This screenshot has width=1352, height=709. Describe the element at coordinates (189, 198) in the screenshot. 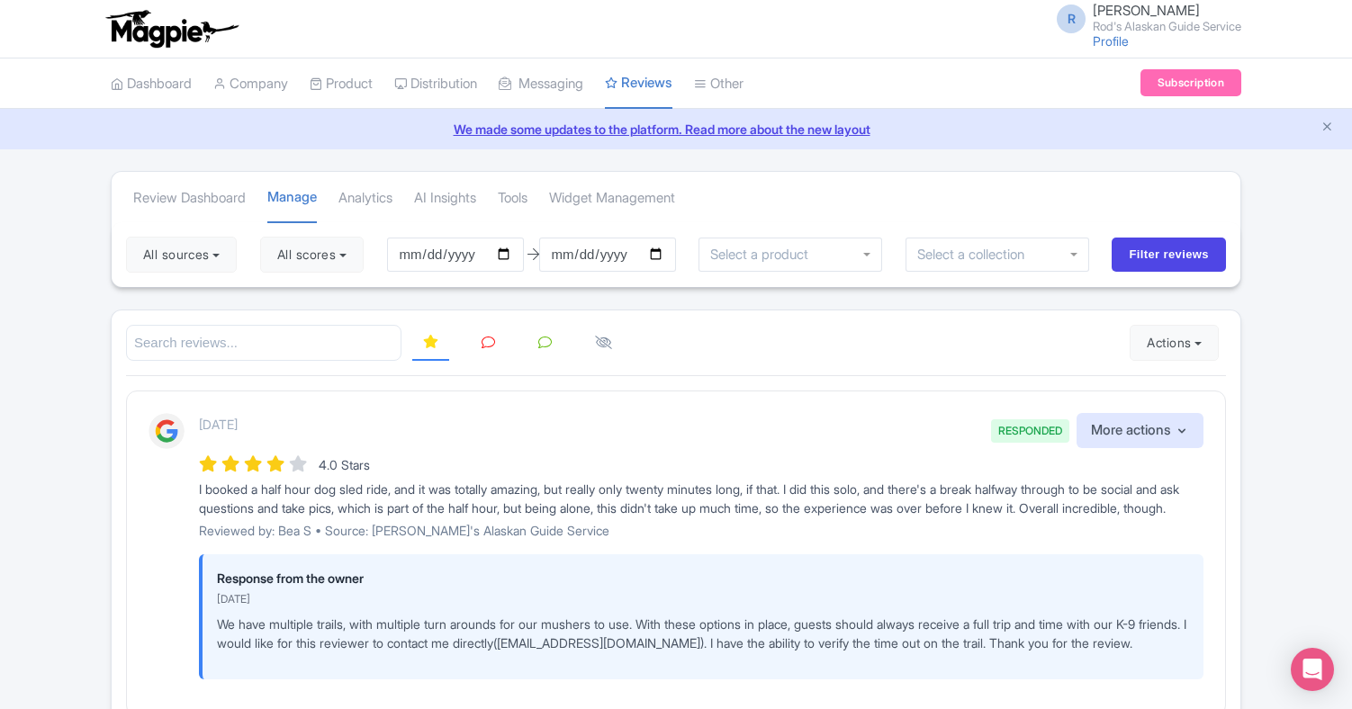

I see `a: Review Dashboard` at that location.